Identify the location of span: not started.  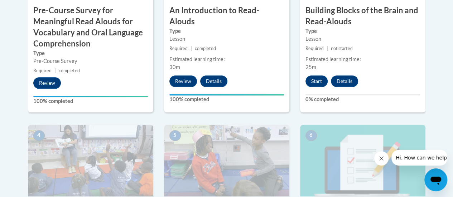
(341, 48).